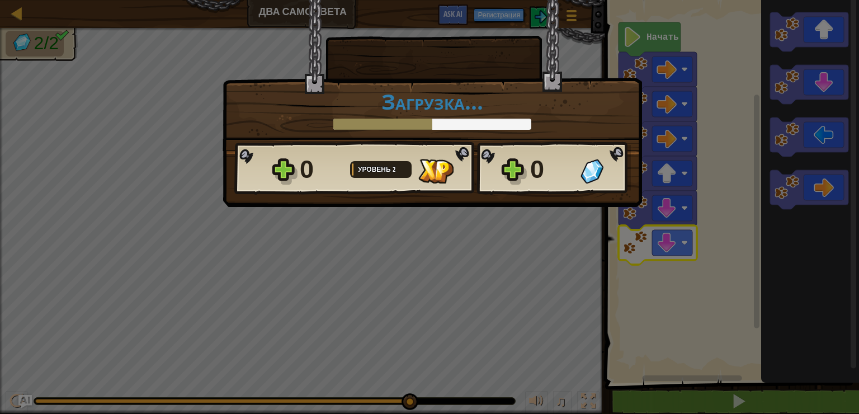  I want to click on span: 2, so click(394, 169).